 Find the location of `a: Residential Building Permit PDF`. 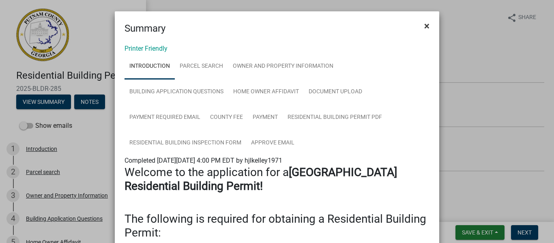

a: Residential Building Permit PDF is located at coordinates (335, 118).